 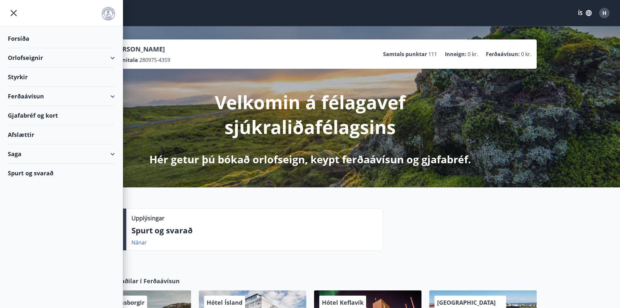 What do you see at coordinates (155, 60) in the screenshot?
I see `span: 280975-4359` at bounding box center [155, 60].